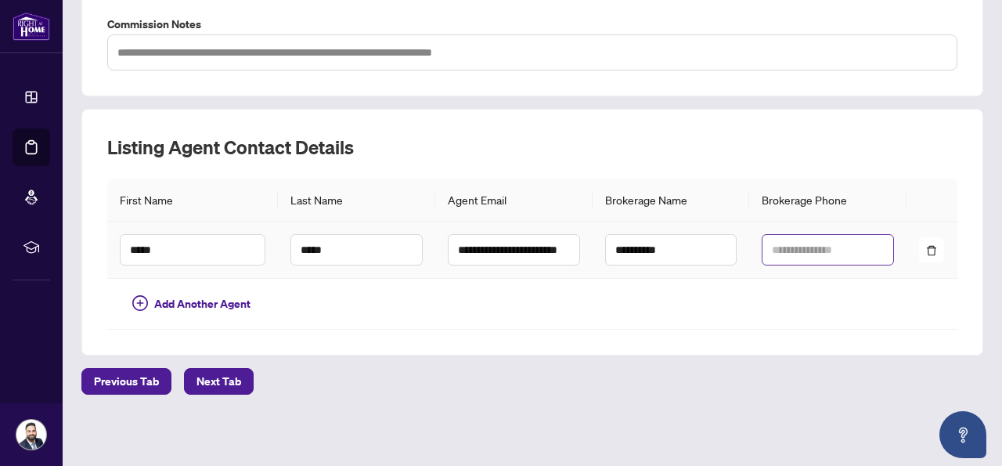 This screenshot has height=466, width=1002. I want to click on th: First Name, so click(192, 200).